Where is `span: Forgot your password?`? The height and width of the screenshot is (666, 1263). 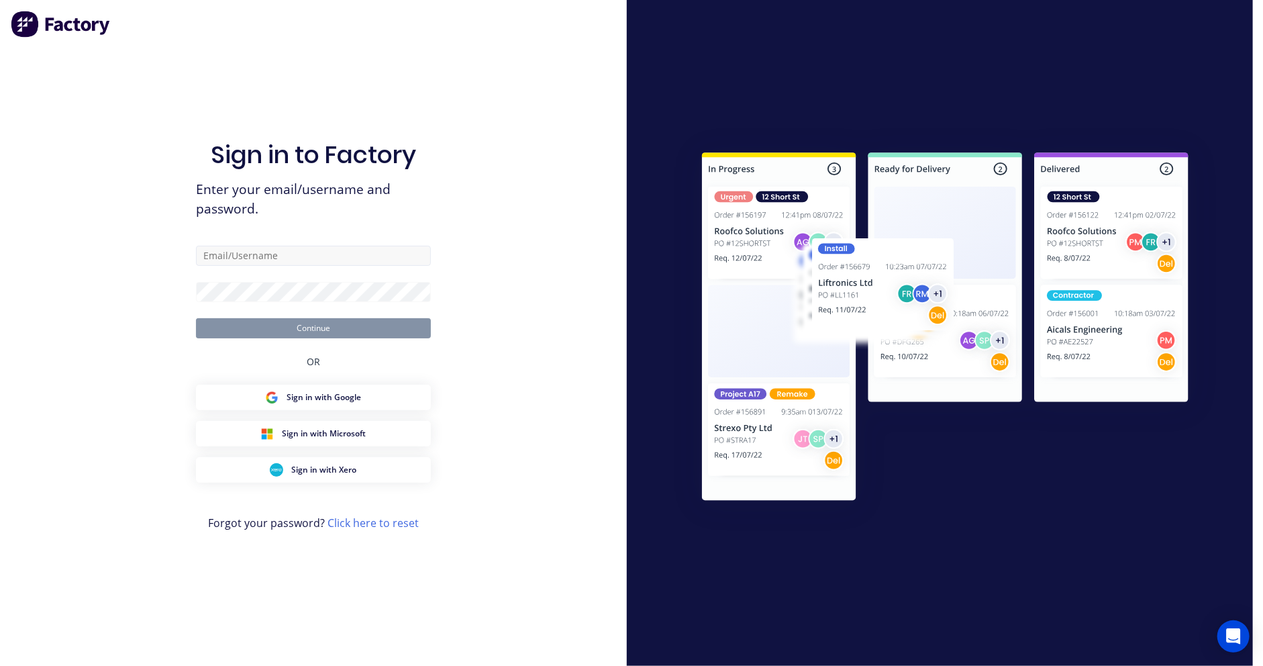
span: Forgot your password? is located at coordinates (313, 523).